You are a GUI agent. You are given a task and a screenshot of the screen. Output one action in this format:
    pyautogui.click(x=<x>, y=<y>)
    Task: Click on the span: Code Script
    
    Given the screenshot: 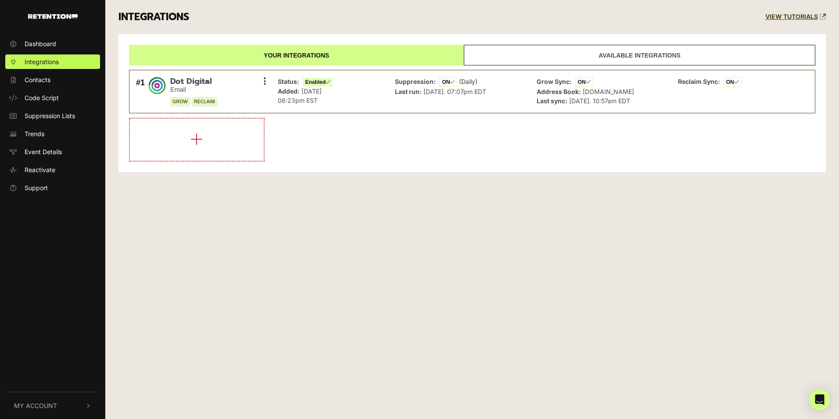 What is the action you would take?
    pyautogui.click(x=42, y=97)
    